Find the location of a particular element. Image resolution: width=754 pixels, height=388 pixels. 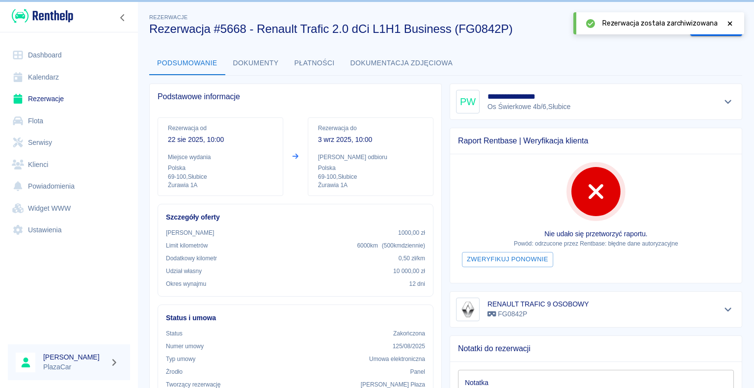

p: Dodatkowy kilometr is located at coordinates (191, 258).